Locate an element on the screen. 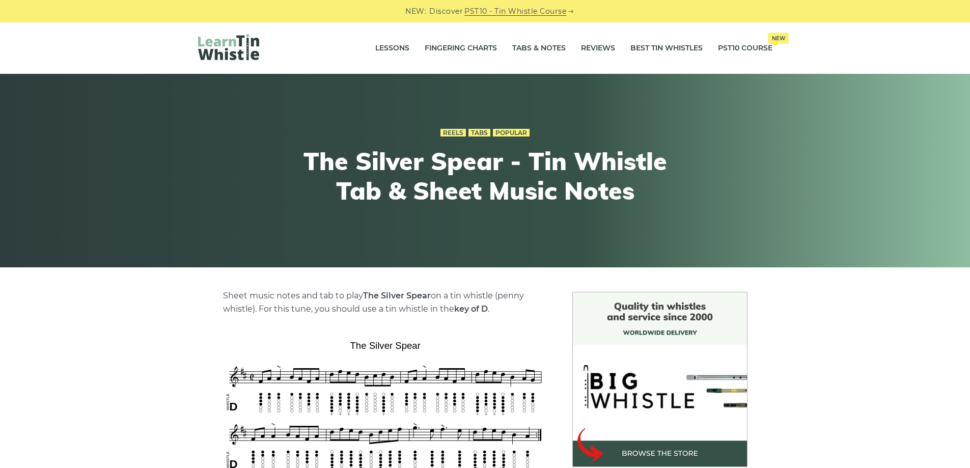 The height and width of the screenshot is (468, 970). a: Best Tin Whistles is located at coordinates (667, 48).